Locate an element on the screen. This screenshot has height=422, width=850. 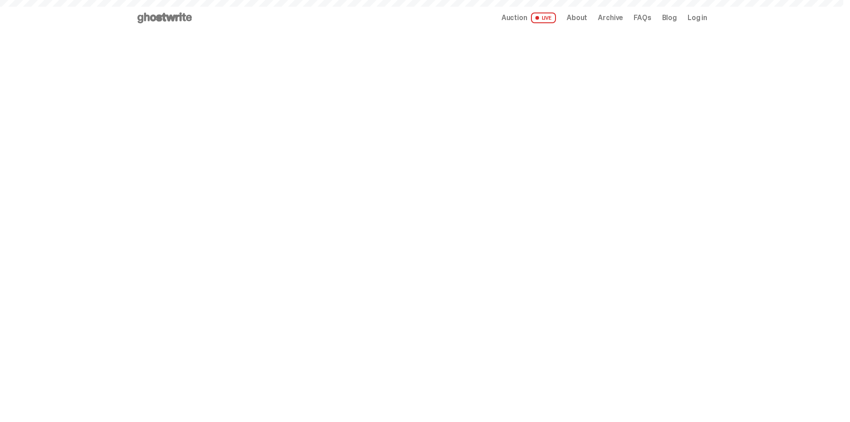
a: Log in is located at coordinates (698, 18).